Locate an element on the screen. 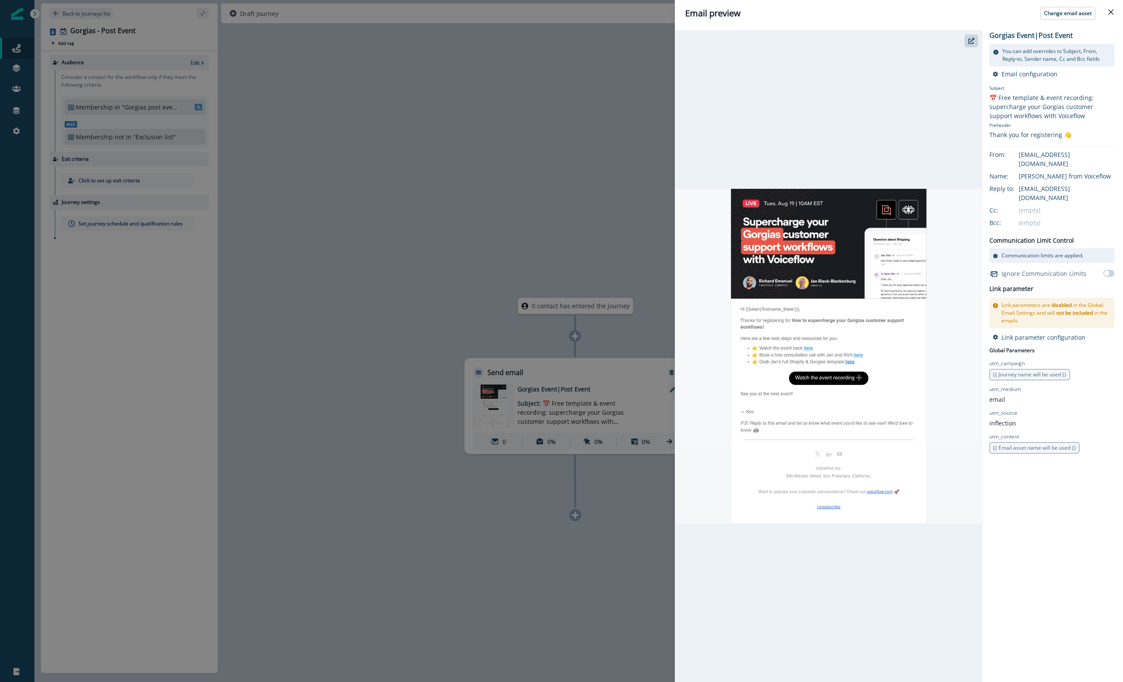 This screenshot has width=1123, height=682. p: Communication Limit Control is located at coordinates (1031, 240).